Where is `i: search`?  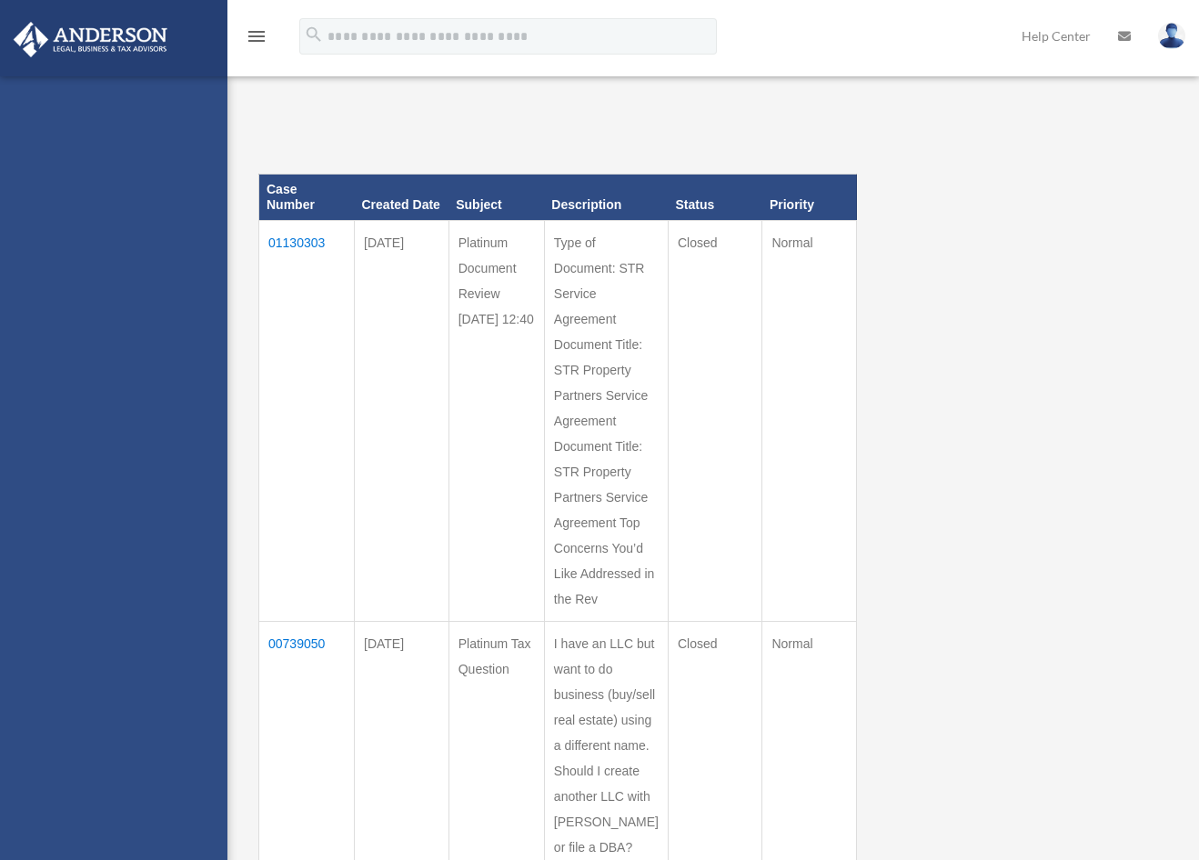
i: search is located at coordinates (314, 35).